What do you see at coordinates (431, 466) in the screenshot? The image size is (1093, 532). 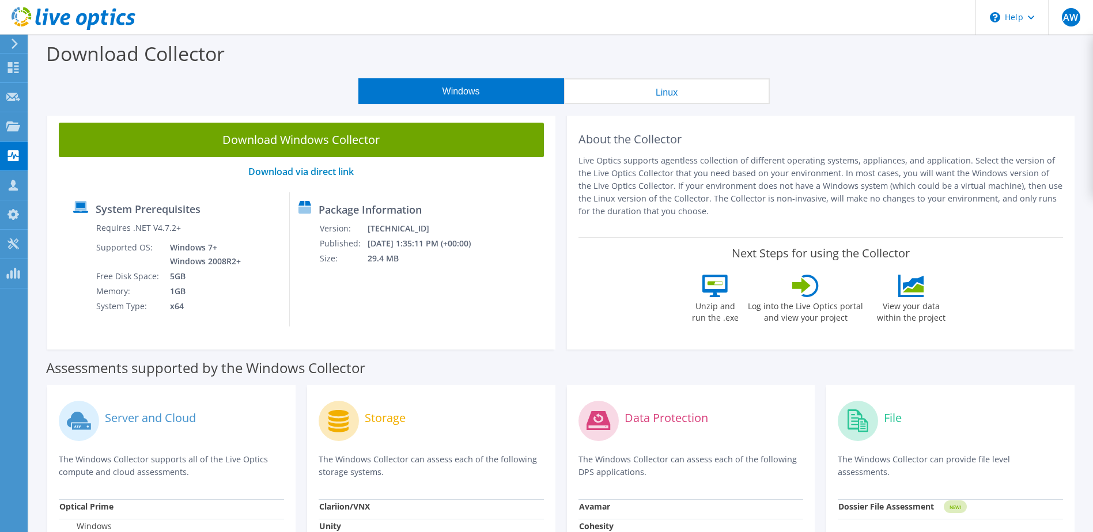 I see `p: The Windows Collector can assess each of the following storage systems.` at bounding box center [431, 466].